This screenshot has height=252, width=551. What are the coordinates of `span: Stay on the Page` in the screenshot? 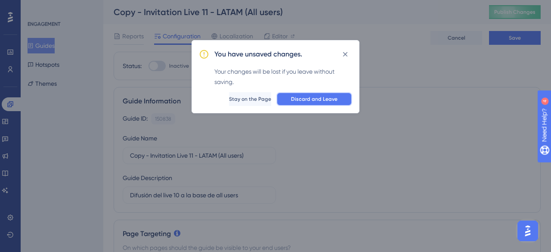 It's located at (250, 99).